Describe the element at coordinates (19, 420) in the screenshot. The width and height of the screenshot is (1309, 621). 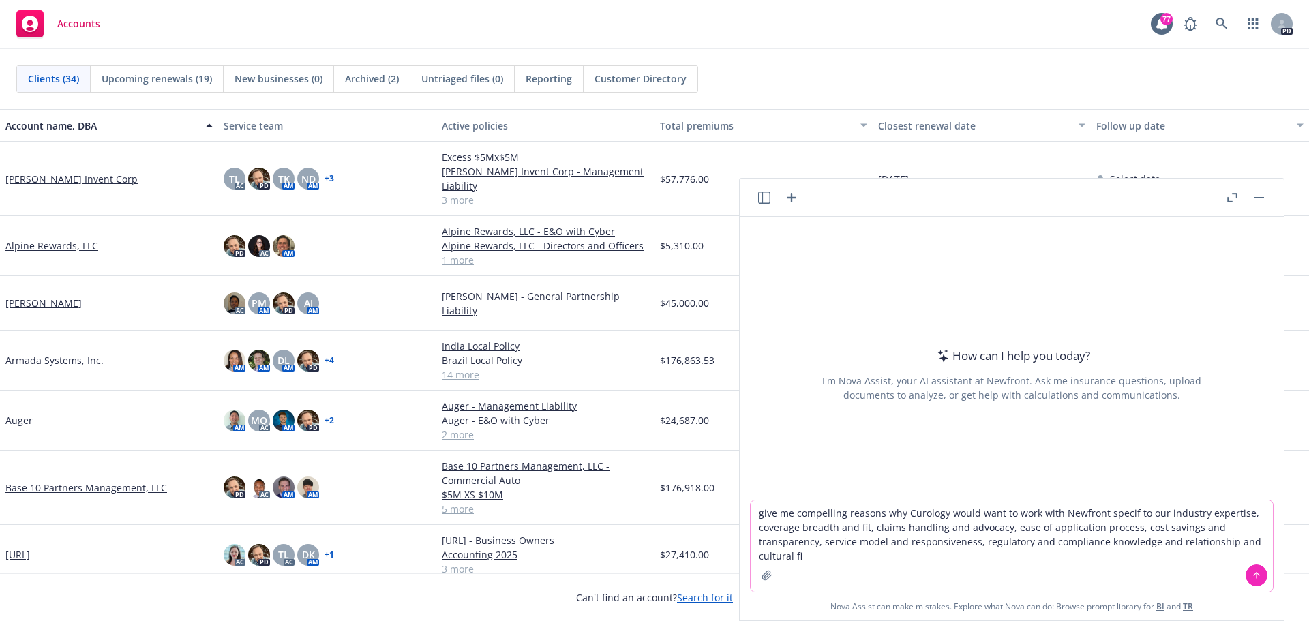
I see `a: Auger` at that location.